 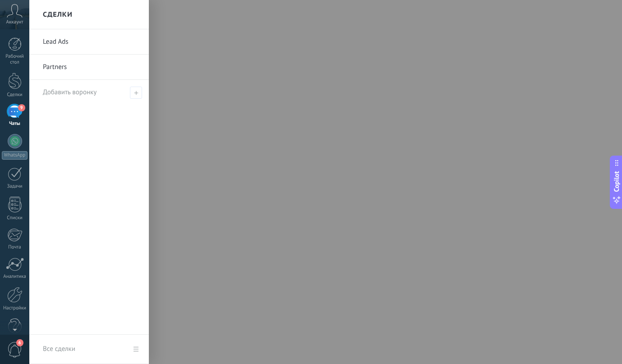 I want to click on div: Рабочий стол, so click(x=15, y=59).